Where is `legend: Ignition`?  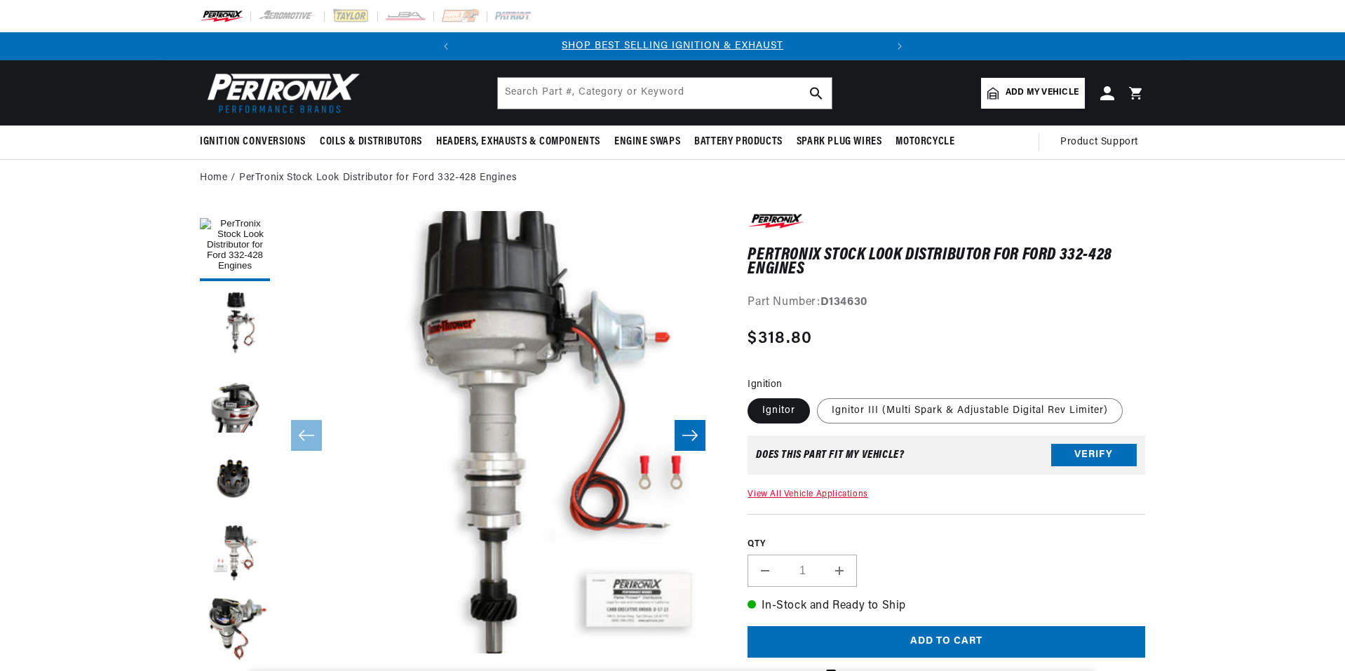
legend: Ignition is located at coordinates (765, 384).